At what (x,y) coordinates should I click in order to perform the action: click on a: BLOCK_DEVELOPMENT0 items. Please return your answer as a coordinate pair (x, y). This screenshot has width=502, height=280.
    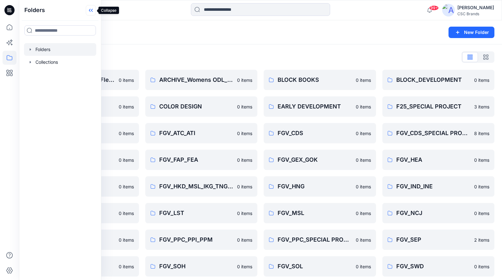
    Looking at the image, I should click on (439, 80).